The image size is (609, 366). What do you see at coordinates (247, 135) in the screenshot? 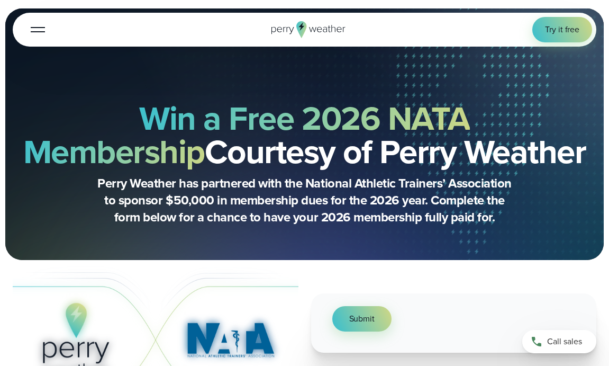
I see `strong: Win a Free 2026 NATA Membership` at bounding box center [247, 135].